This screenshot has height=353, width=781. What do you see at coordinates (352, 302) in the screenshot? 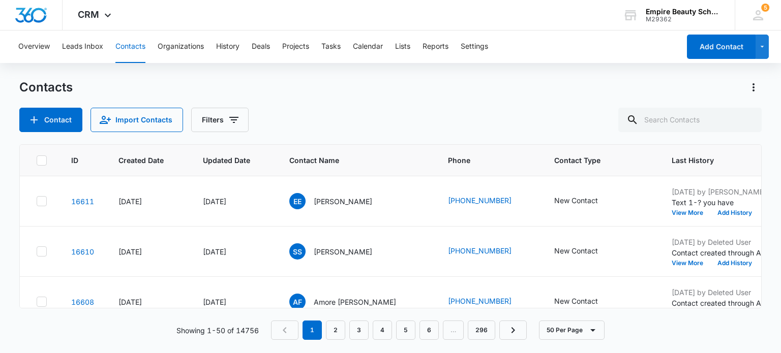
I see `div: Contact Name - Amore Fannon - Select to Edit Field` at bounding box center [352, 302].